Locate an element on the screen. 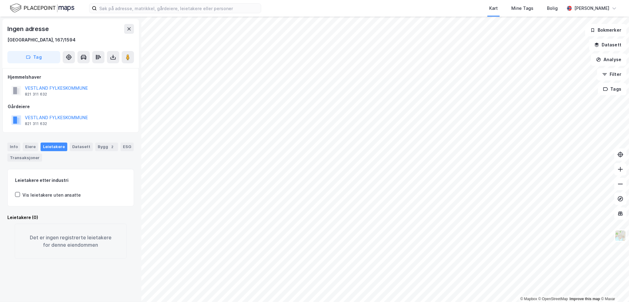  div: Bolig is located at coordinates (553, 8).